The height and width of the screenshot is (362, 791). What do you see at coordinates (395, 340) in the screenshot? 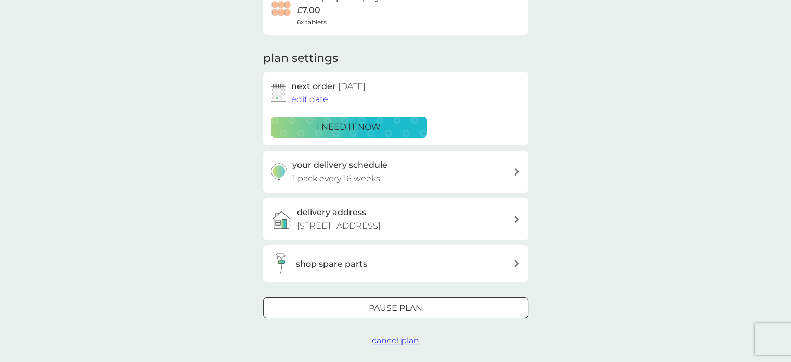
I see `button: cancel plan` at bounding box center [395, 340].